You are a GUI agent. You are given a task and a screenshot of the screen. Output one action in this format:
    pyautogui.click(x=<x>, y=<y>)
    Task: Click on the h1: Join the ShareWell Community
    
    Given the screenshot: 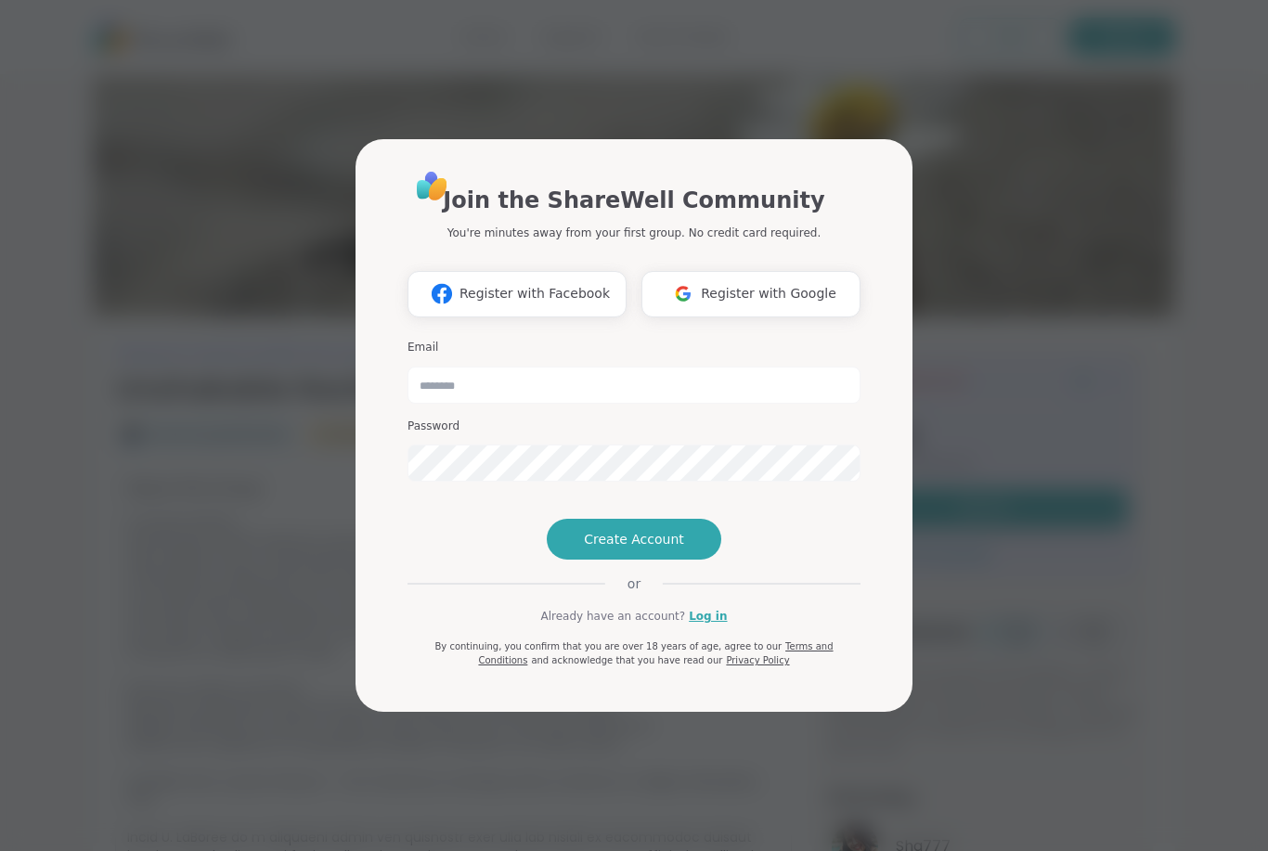 What is the action you would take?
    pyautogui.click(x=633, y=201)
    